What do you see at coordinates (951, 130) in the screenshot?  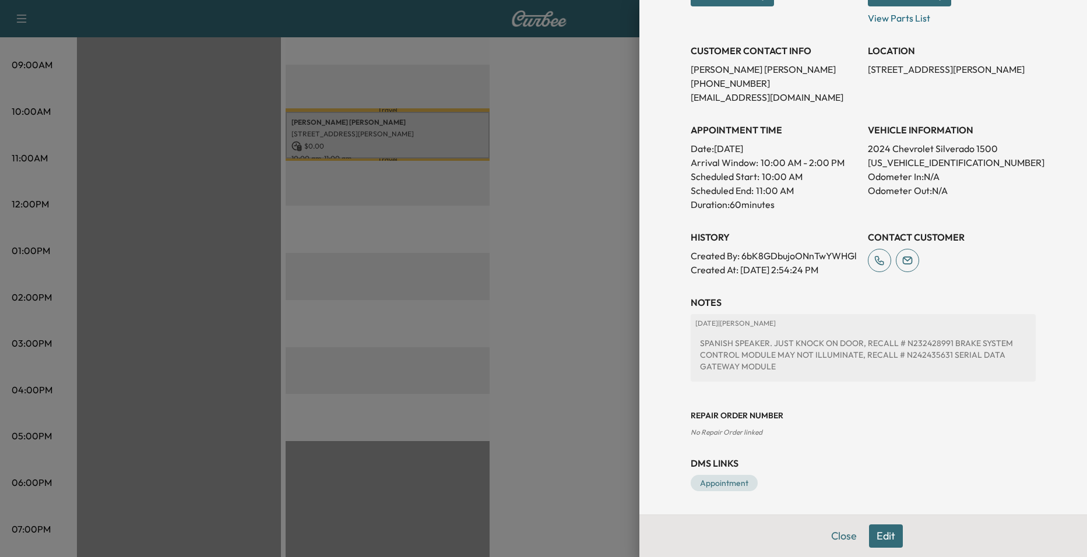 I see `h3: VEHICLE INFORMATION` at bounding box center [951, 130].